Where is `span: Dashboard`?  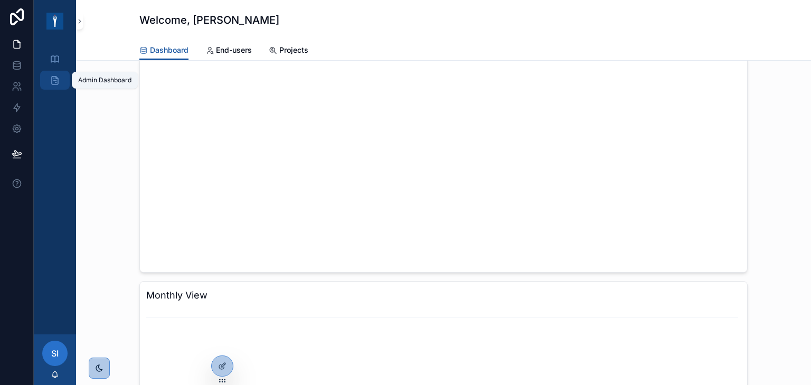
span: Dashboard is located at coordinates (169, 50).